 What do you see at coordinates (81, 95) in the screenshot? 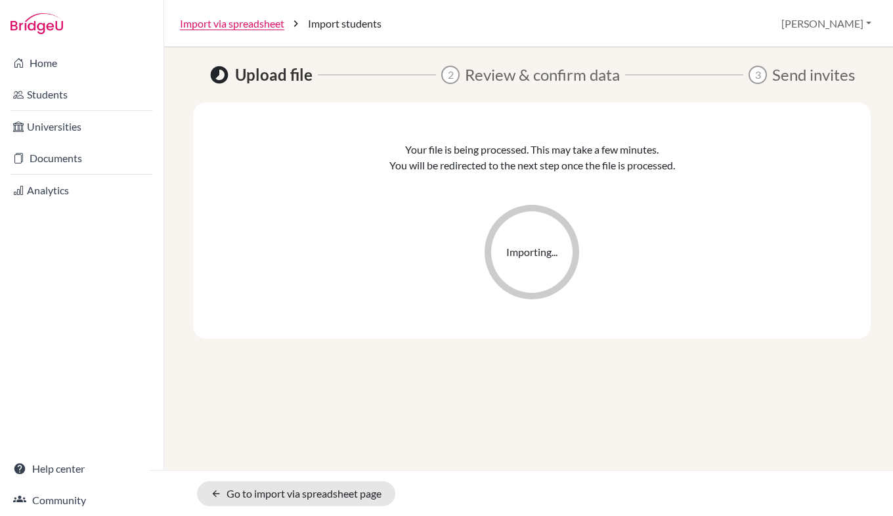
I see `a: Students` at bounding box center [81, 95].